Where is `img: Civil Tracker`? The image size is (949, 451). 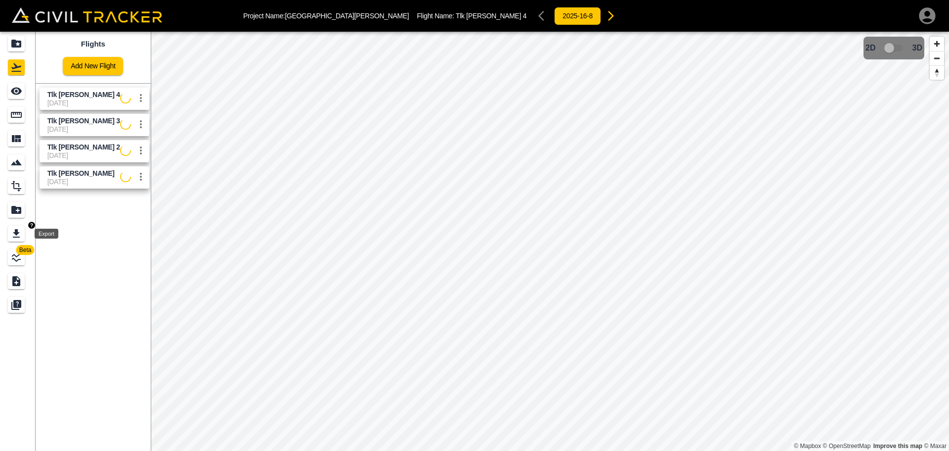 img: Civil Tracker is located at coordinates (87, 15).